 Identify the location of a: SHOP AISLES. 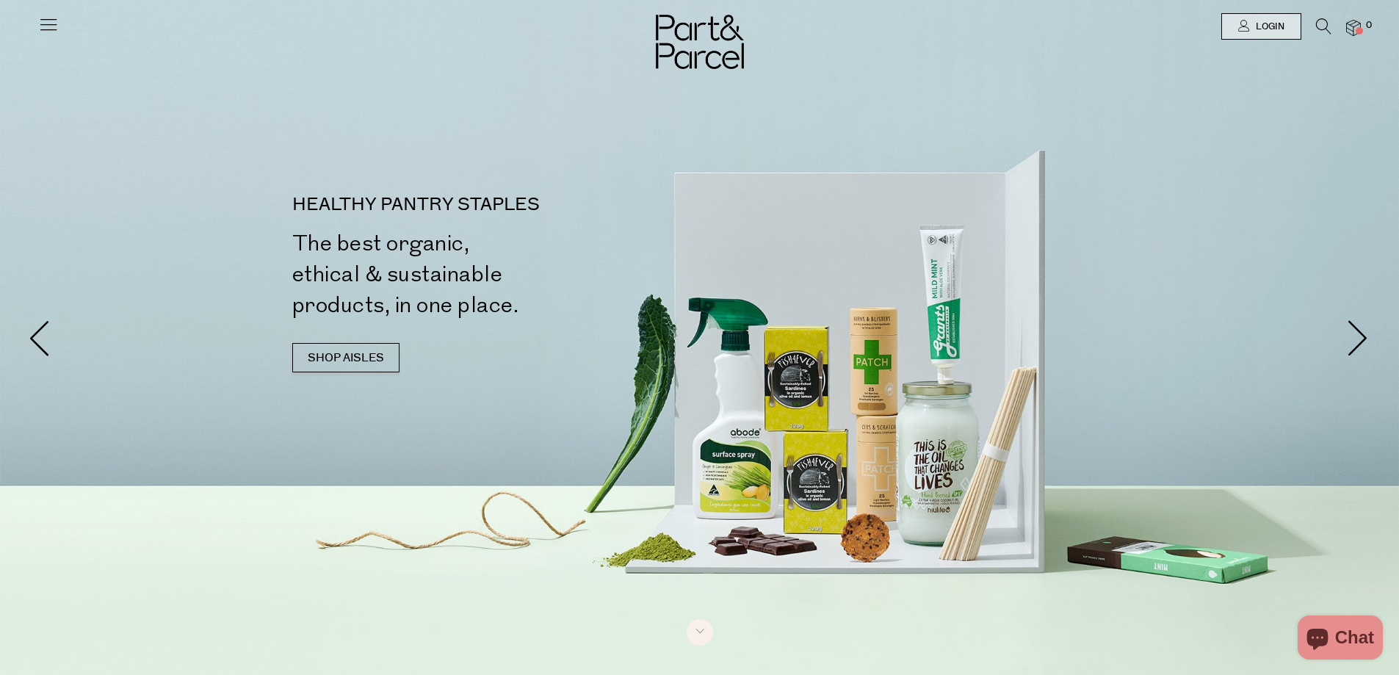
(346, 358).